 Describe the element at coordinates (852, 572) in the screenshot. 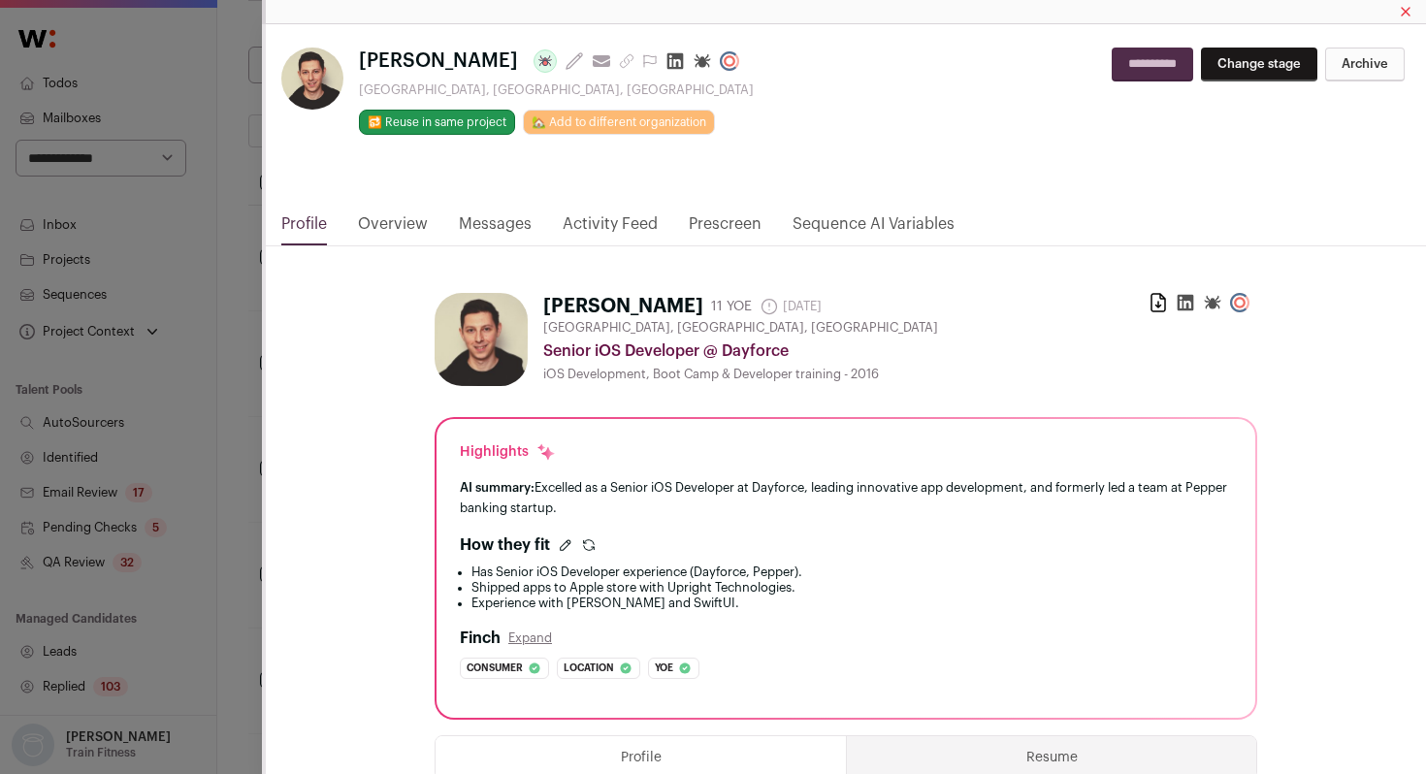

I see `li: Has Senior iOS Developer experience (Dayforce, Pepper).` at that location.